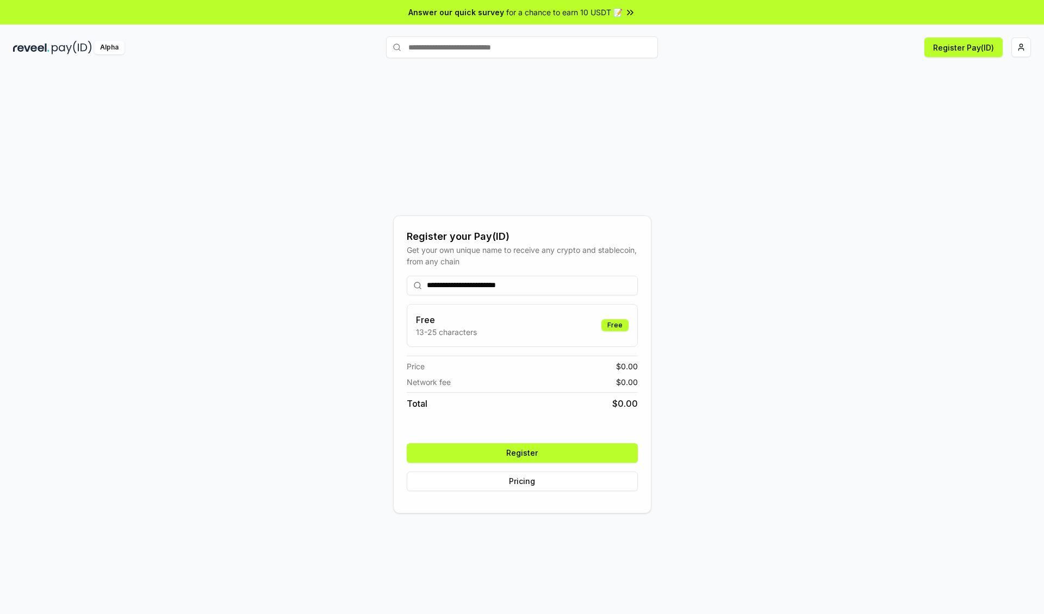 This screenshot has width=1044, height=614. Describe the element at coordinates (963, 47) in the screenshot. I see `button: Register Pay(ID)` at that location.